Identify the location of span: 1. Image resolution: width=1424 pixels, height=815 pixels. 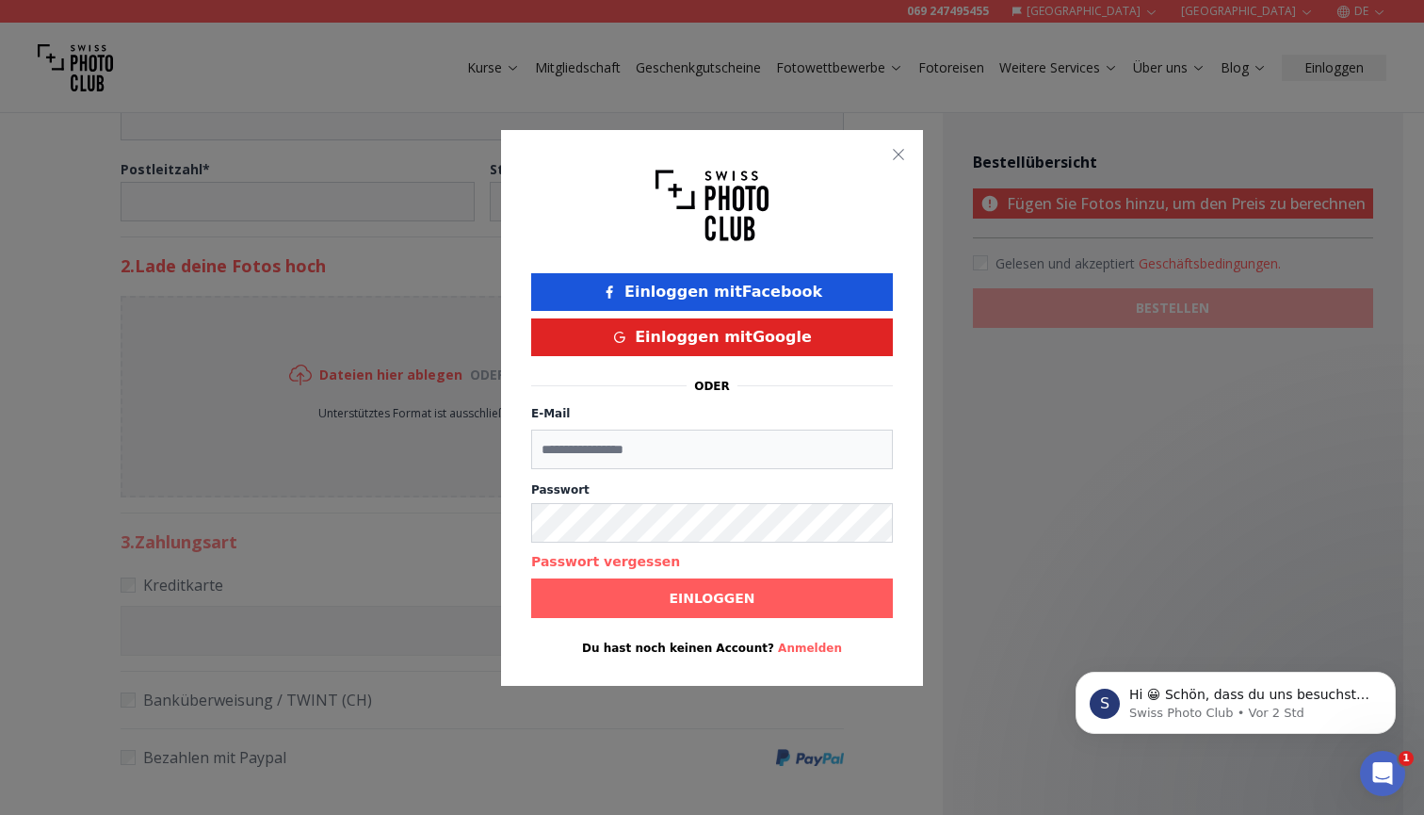
(1406, 758).